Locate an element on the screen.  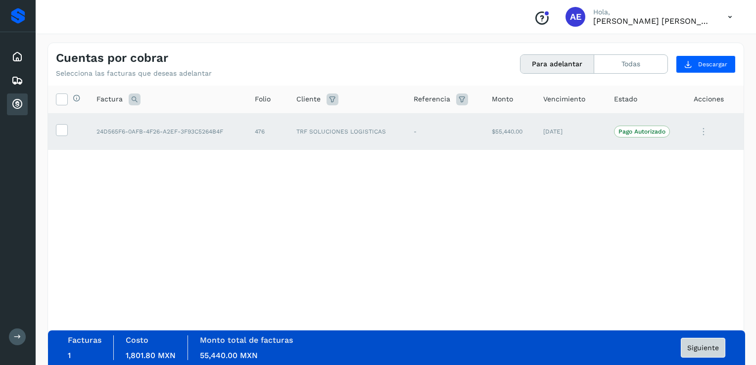
button: Siguiente is located at coordinates (703, 348).